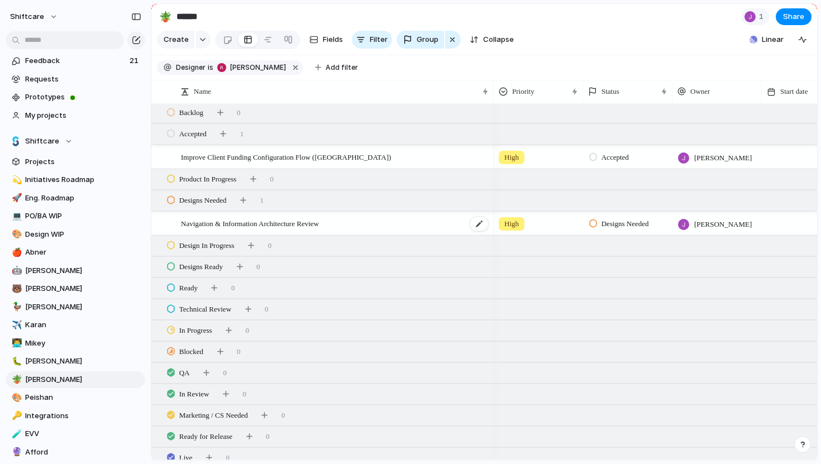 The image size is (821, 464). What do you see at coordinates (615, 158) in the screenshot?
I see `span: Accepted` at bounding box center [615, 158].